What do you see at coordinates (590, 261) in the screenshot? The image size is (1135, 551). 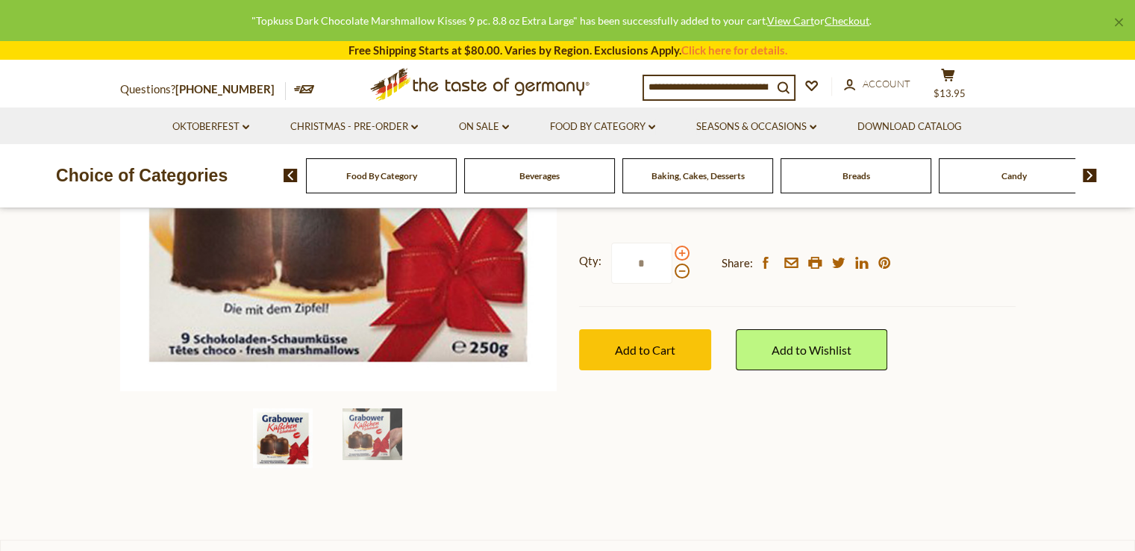 I see `strong: Qty:` at bounding box center [590, 261].